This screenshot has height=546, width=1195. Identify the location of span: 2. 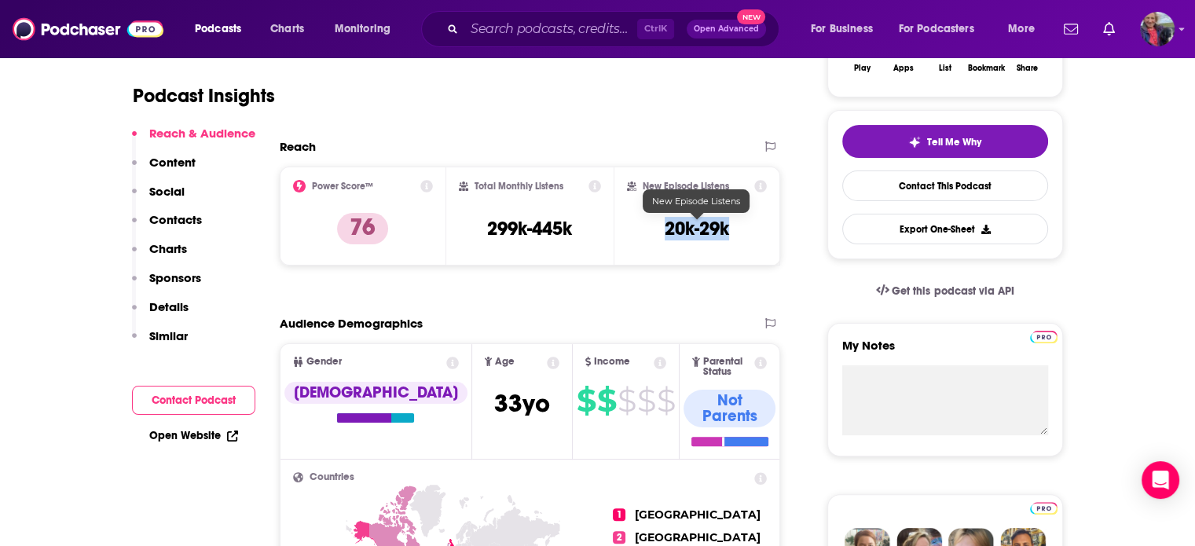
(619, 538).